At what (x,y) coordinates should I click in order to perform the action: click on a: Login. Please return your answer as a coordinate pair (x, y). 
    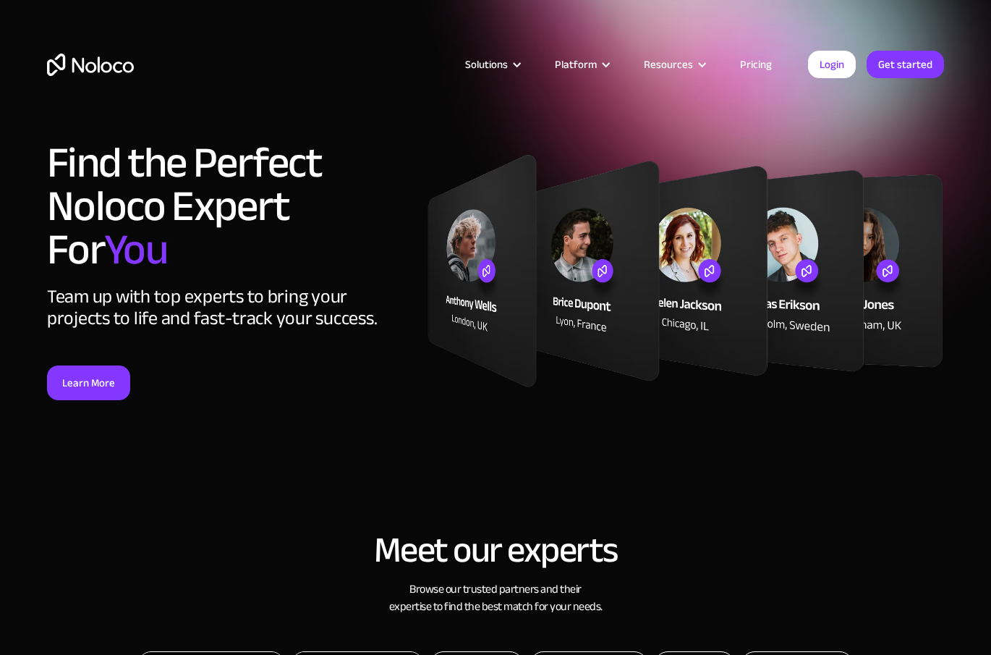
    Looking at the image, I should click on (832, 64).